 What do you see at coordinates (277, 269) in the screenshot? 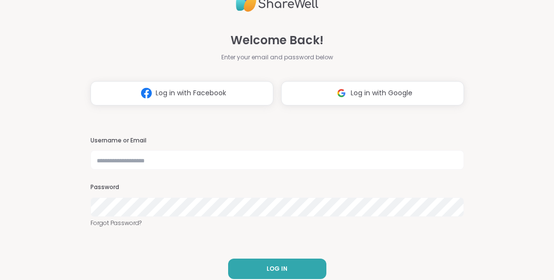
I see `span: LOG IN` at bounding box center [277, 269].